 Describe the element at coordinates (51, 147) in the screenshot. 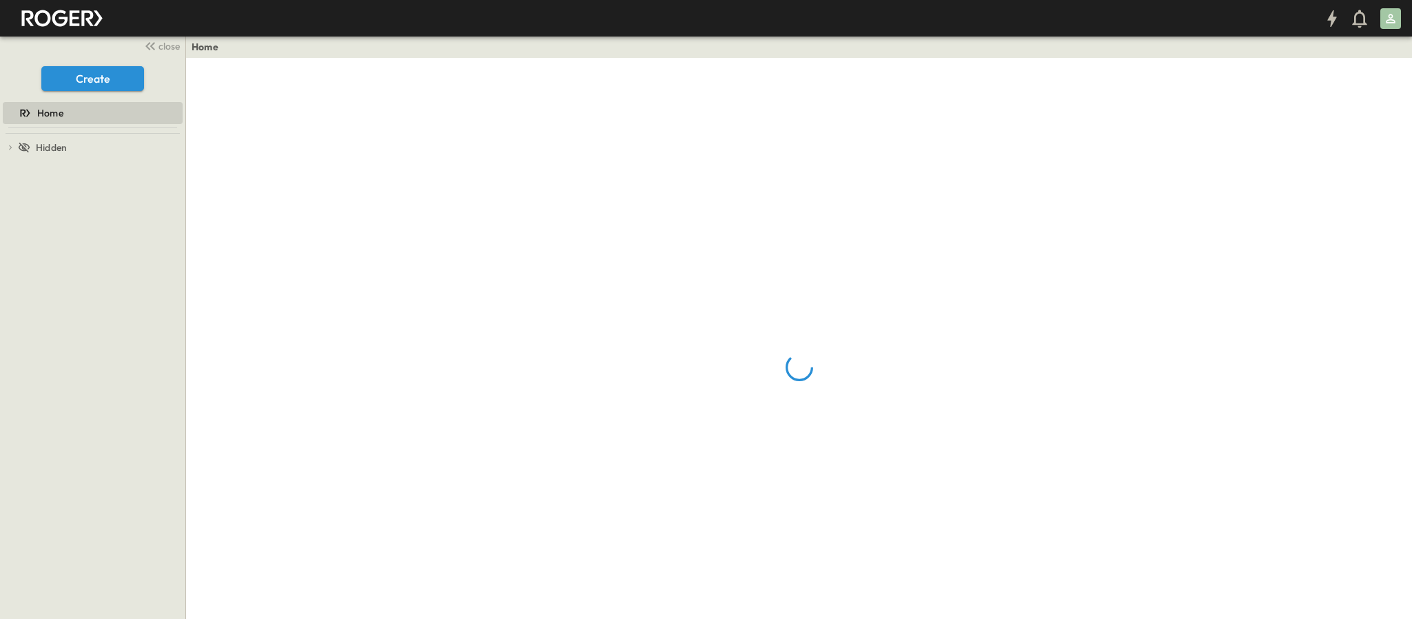

I see `span: Hidden` at that location.